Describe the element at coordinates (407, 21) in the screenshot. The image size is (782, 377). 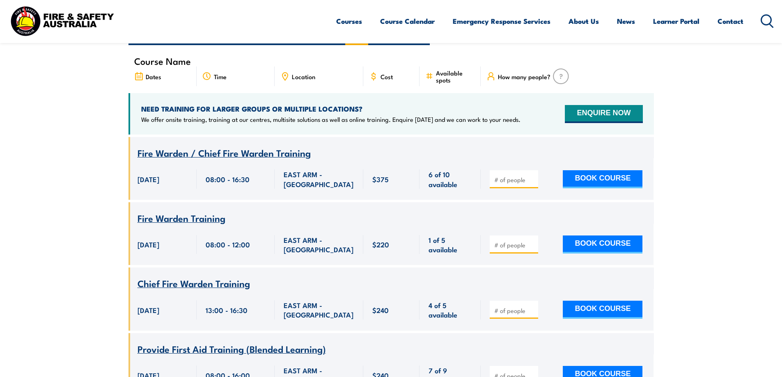
I see `a: Course Calendar` at that location.